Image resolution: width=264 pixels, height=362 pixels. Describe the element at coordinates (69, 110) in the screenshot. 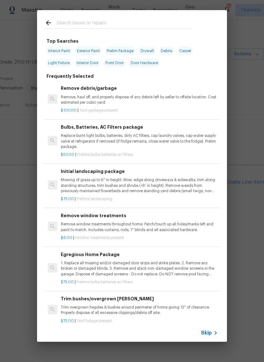

I see `span: $100.00` at that location.